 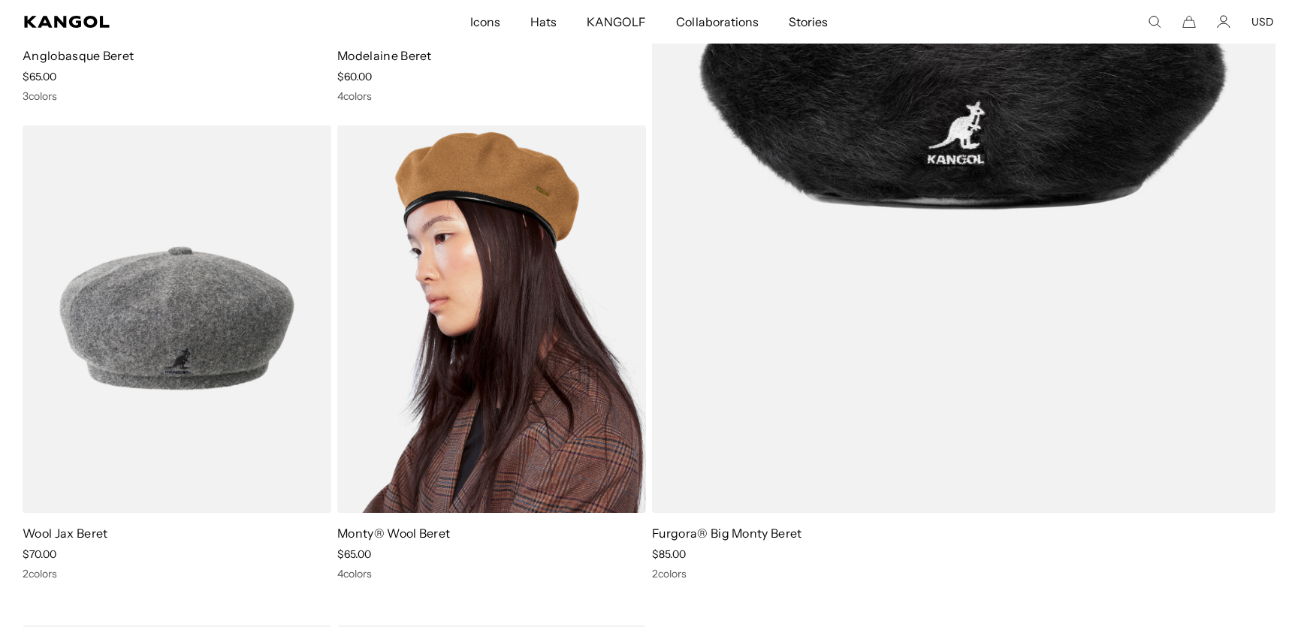 I want to click on a: Account, so click(x=1224, y=22).